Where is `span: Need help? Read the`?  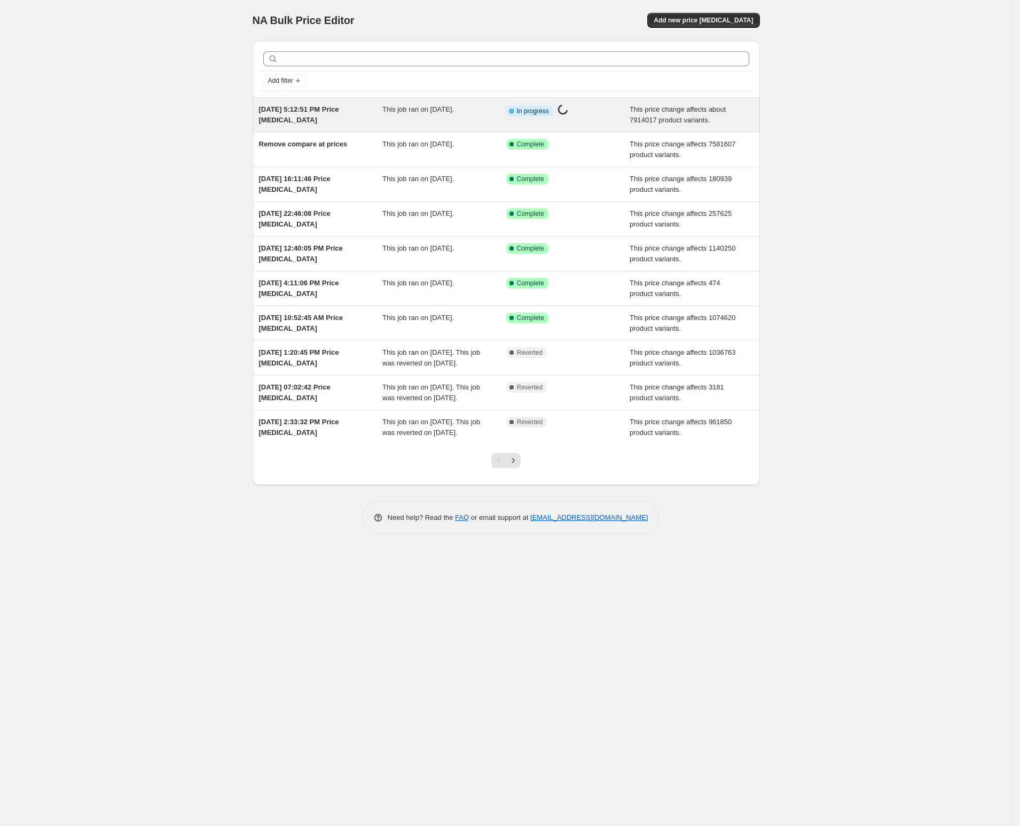 span: Need help? Read the is located at coordinates (421, 517).